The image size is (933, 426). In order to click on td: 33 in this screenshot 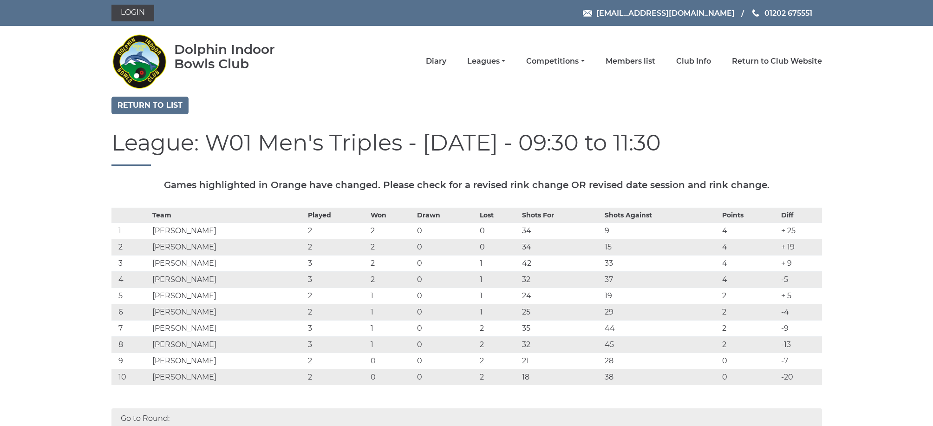, I will do `click(661, 263)`.